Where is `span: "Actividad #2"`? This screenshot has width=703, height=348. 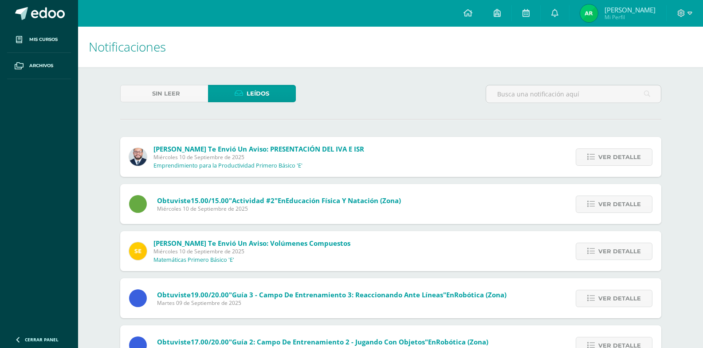 span: "Actividad #2" is located at coordinates (253, 200).